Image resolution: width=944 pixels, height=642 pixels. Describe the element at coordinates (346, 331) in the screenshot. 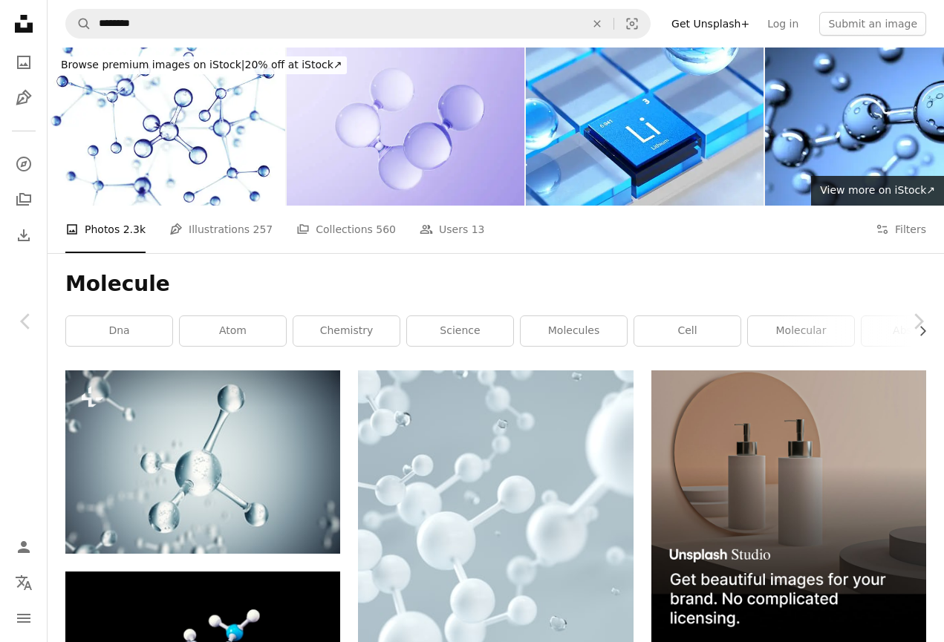

I see `a: chemistry` at that location.